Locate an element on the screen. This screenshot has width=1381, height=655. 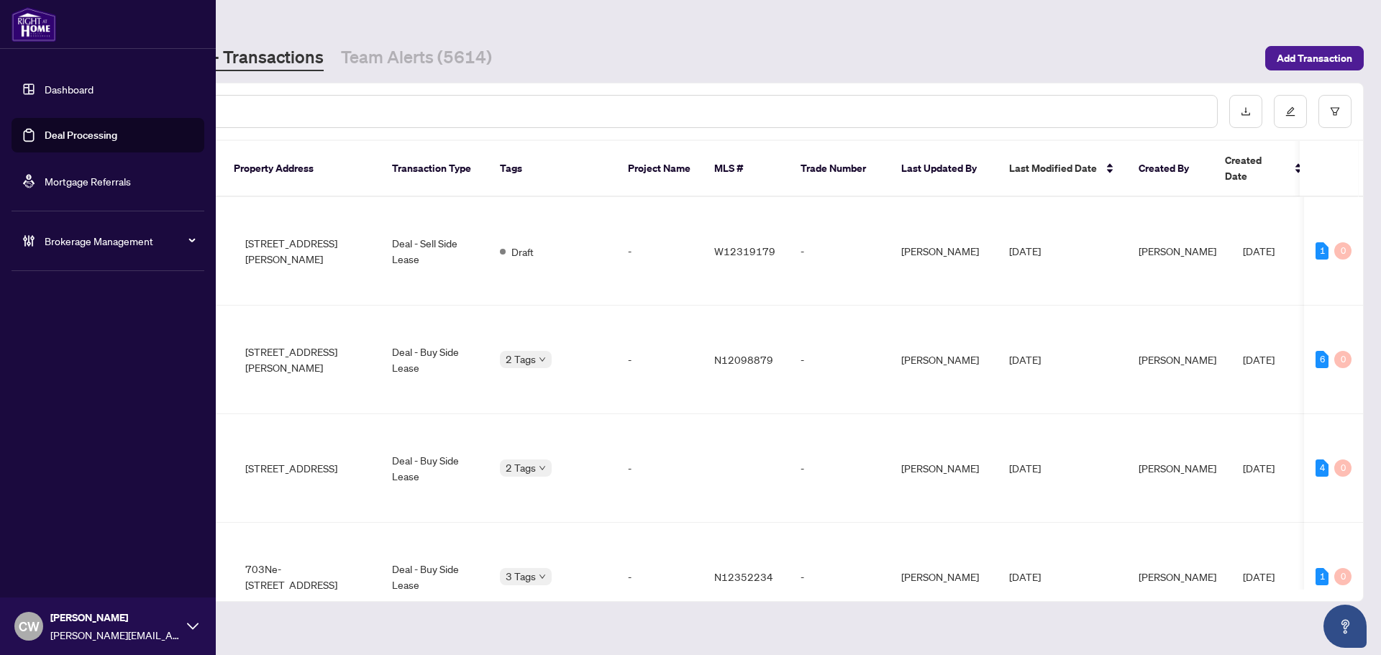
th: MLS # is located at coordinates (746, 169).